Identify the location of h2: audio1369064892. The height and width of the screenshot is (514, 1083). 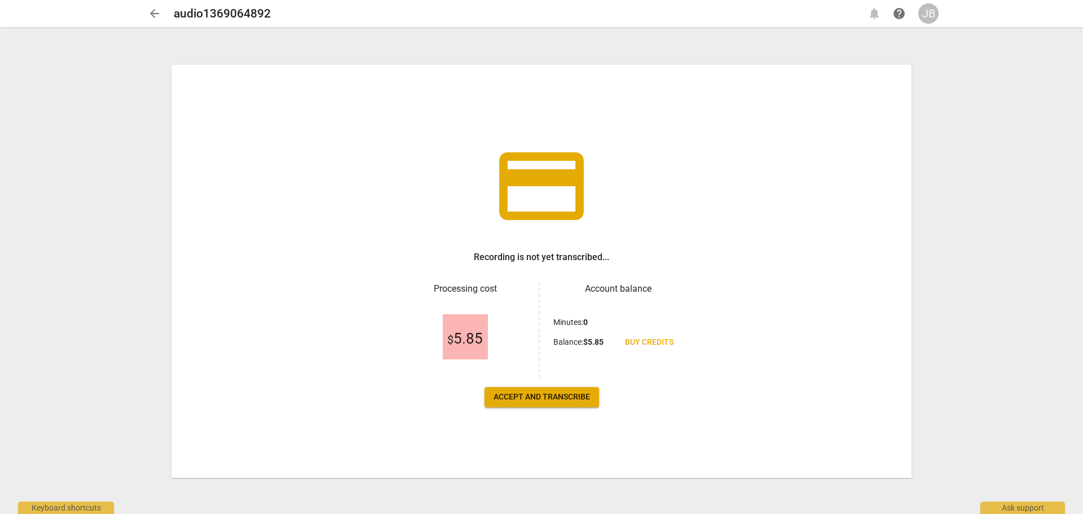
(222, 14).